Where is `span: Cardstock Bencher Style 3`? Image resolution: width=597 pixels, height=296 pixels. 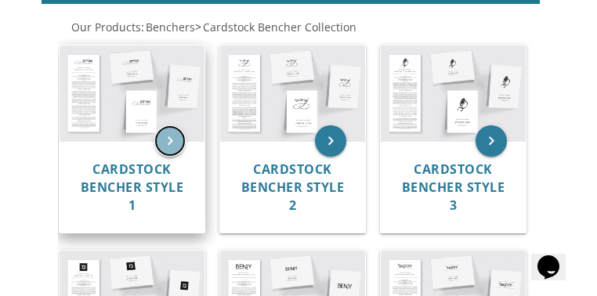
span: Cardstock Bencher Style 3 is located at coordinates (454, 187).